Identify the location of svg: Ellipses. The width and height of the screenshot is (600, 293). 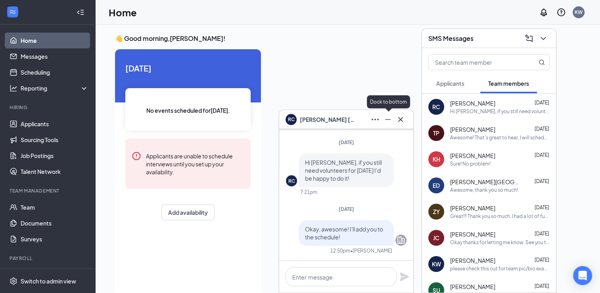
(375, 119).